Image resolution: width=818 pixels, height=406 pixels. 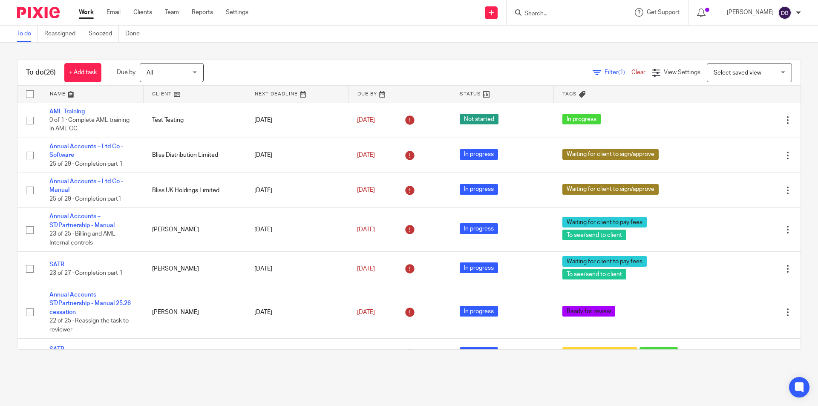 What do you see at coordinates (113, 12) in the screenshot?
I see `a: Email` at bounding box center [113, 12].